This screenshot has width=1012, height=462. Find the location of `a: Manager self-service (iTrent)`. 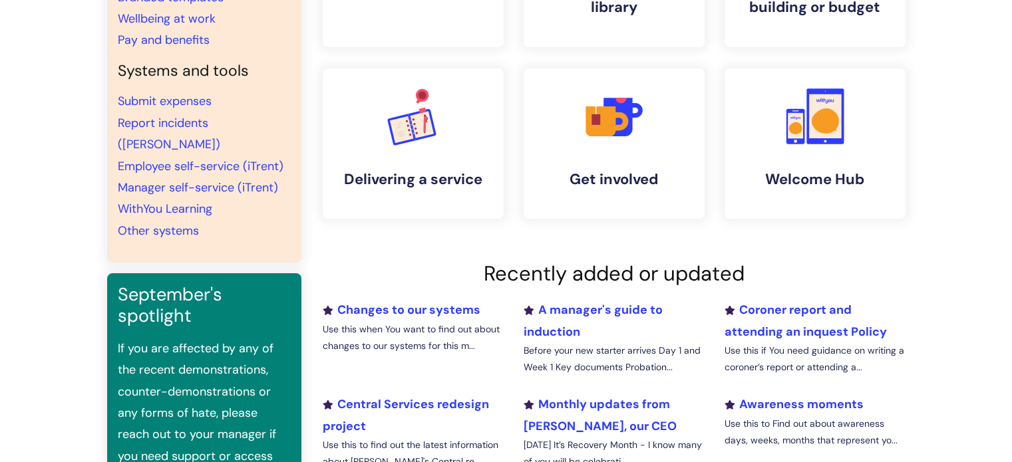

a: Manager self-service (iTrent) is located at coordinates (198, 188).